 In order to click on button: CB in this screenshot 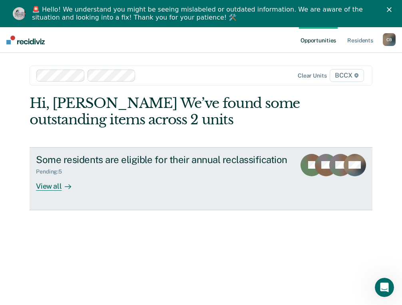, I will do `click(389, 40)`.